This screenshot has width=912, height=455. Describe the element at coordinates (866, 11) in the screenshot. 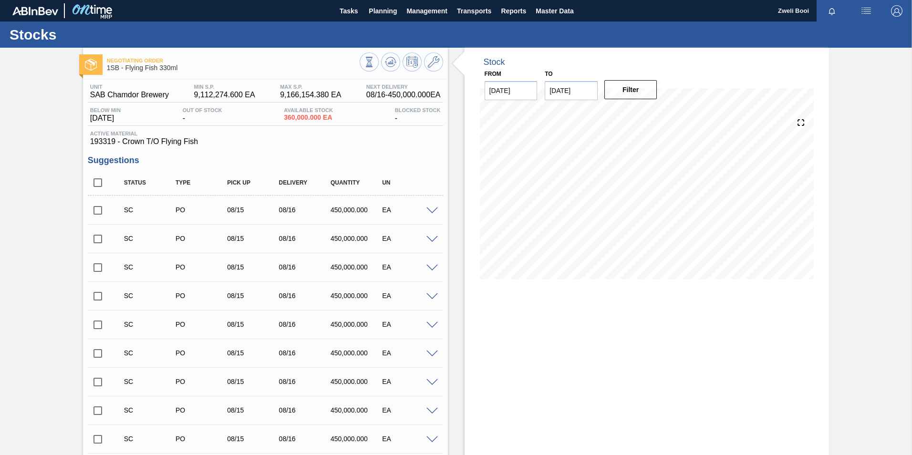

I see `img: userActions` at that location.